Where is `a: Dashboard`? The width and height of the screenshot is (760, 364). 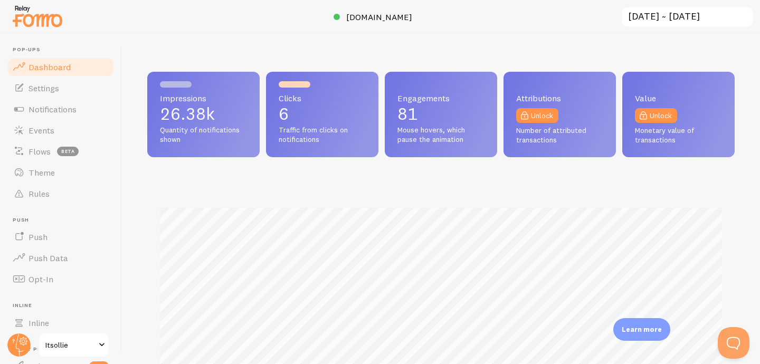 a: Dashboard is located at coordinates (61, 67).